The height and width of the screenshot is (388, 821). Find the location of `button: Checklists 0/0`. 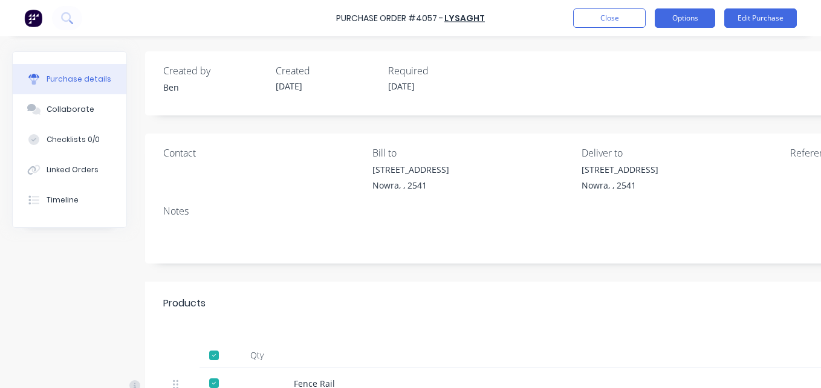

button: Checklists 0/0 is located at coordinates (70, 140).